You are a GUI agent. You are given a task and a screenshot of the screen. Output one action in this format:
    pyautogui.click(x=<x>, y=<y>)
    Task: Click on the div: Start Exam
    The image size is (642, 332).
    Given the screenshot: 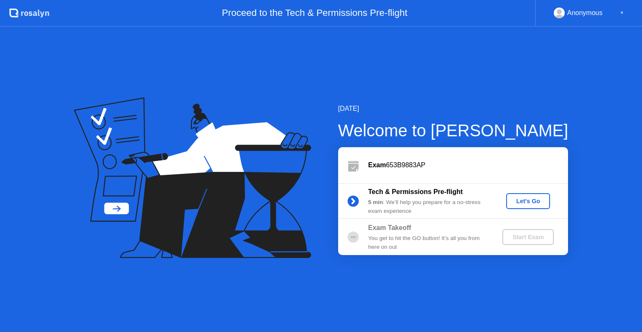 What is the action you would take?
    pyautogui.click(x=528, y=237)
    